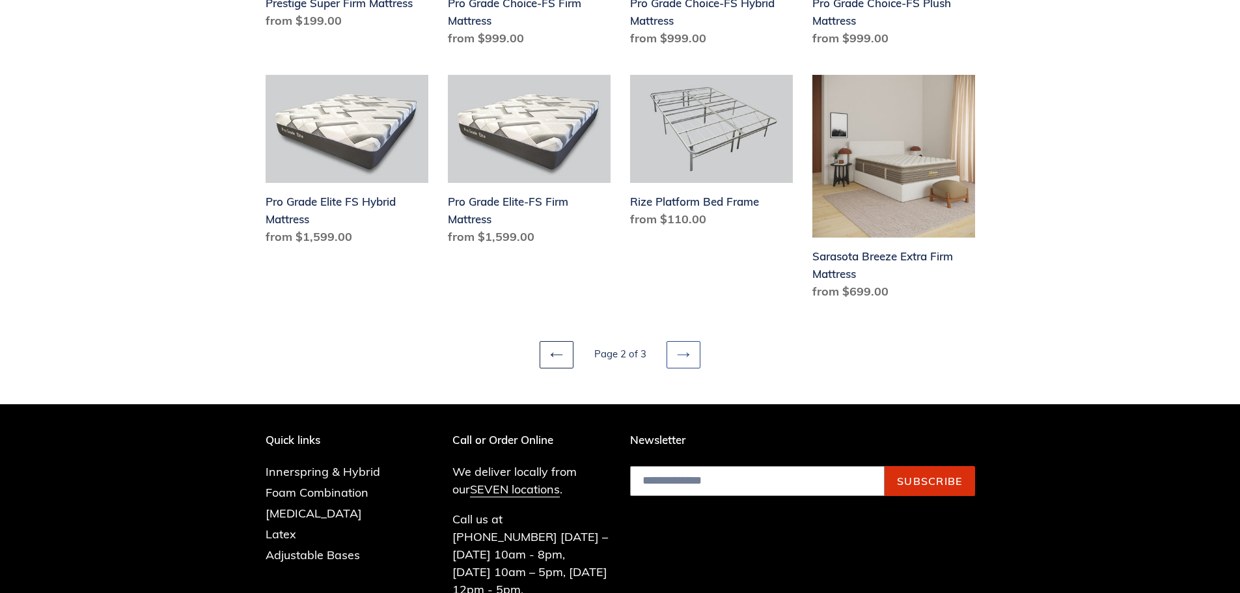 The image size is (1240, 593). Describe the element at coordinates (531, 480) in the screenshot. I see `p: We deliver locally from our .` at that location.